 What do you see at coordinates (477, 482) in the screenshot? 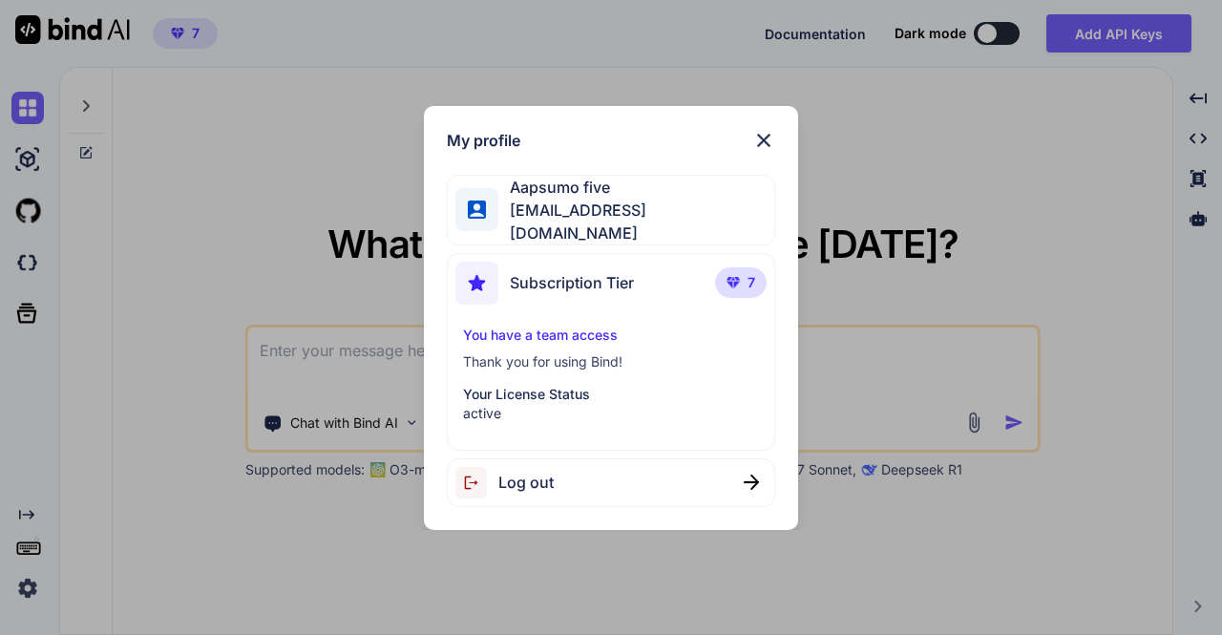
I see `img: logout` at bounding box center [477, 482].